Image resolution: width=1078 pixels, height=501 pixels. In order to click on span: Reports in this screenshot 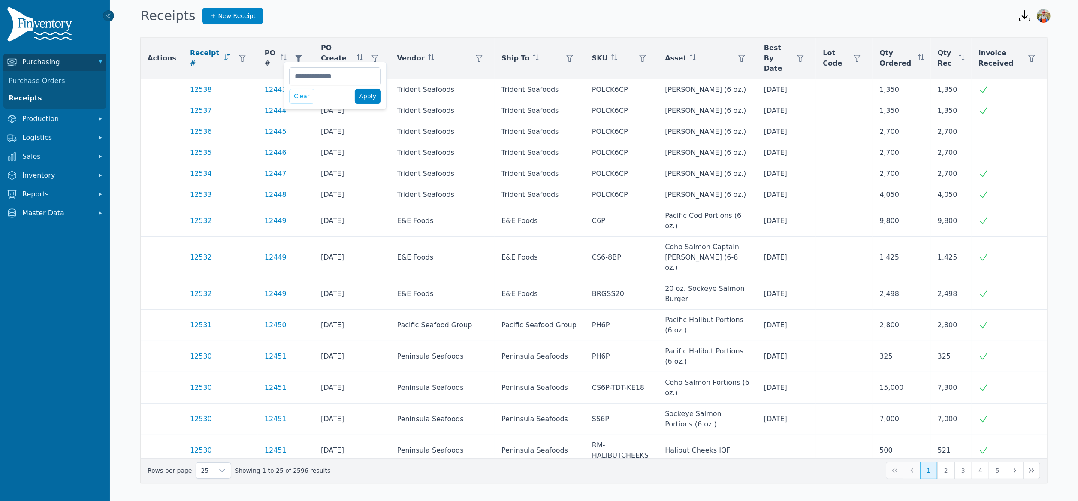, I will do `click(57, 194)`.